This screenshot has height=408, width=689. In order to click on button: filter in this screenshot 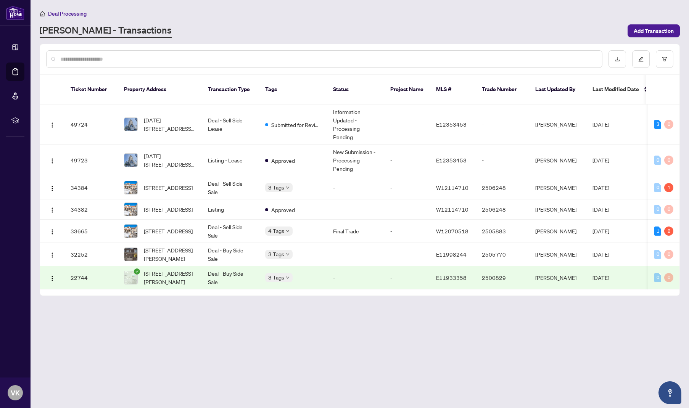, I will do `click(664, 59)`.